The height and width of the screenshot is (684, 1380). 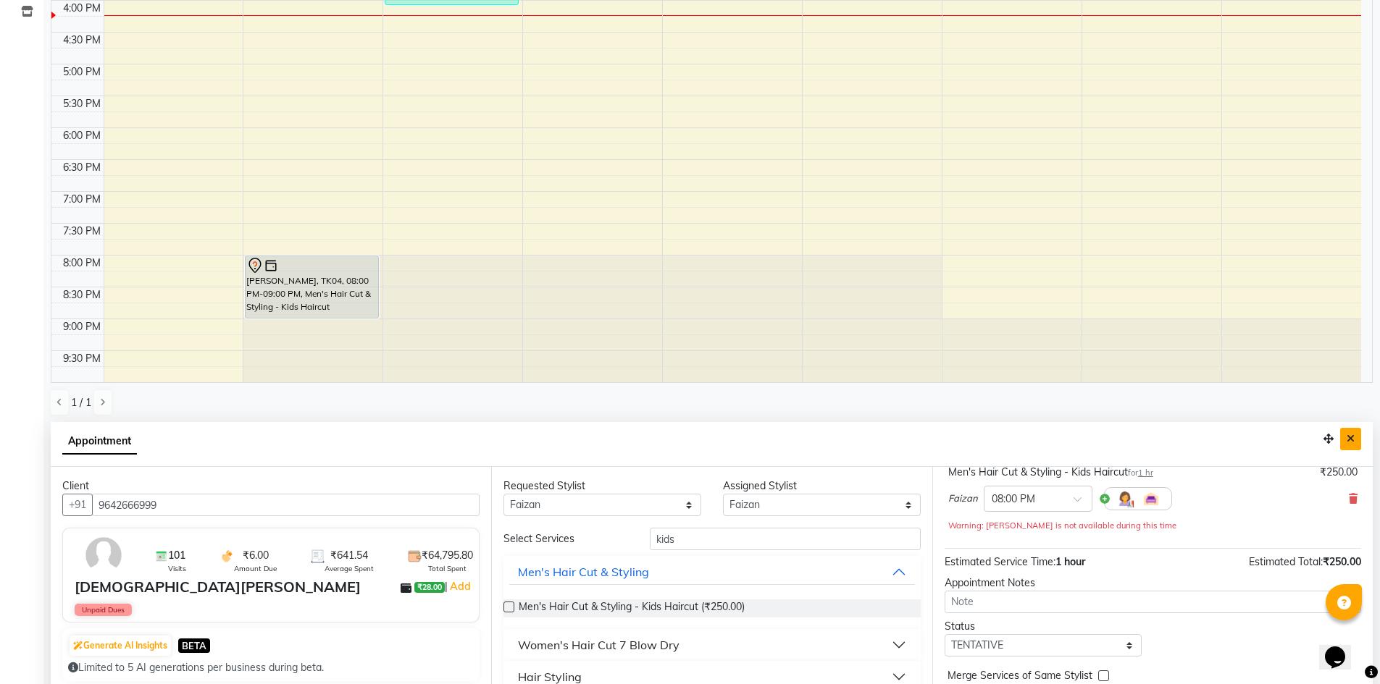 What do you see at coordinates (1000, 562) in the screenshot?
I see `span: Estimated Service Time:` at bounding box center [1000, 562].